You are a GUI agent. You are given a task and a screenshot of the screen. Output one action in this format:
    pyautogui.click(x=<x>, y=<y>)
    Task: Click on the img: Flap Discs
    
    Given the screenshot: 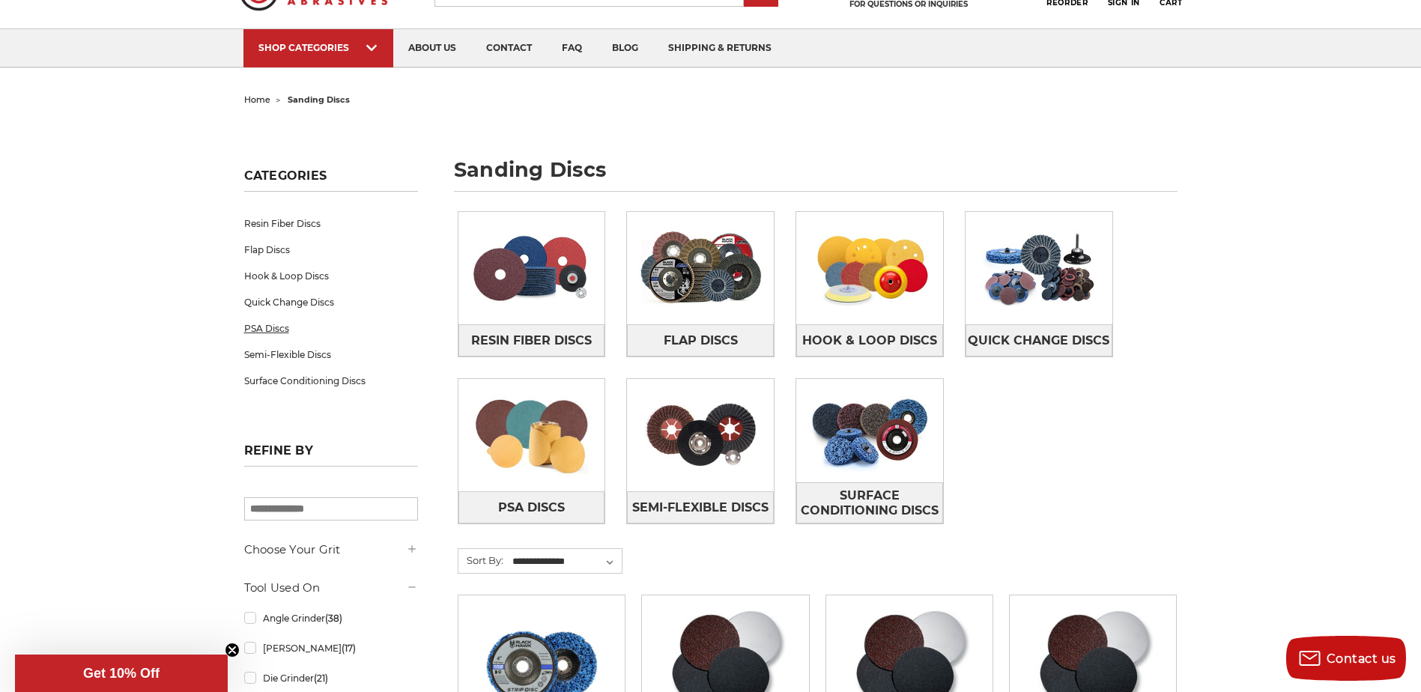 What is the action you would take?
    pyautogui.click(x=700, y=268)
    